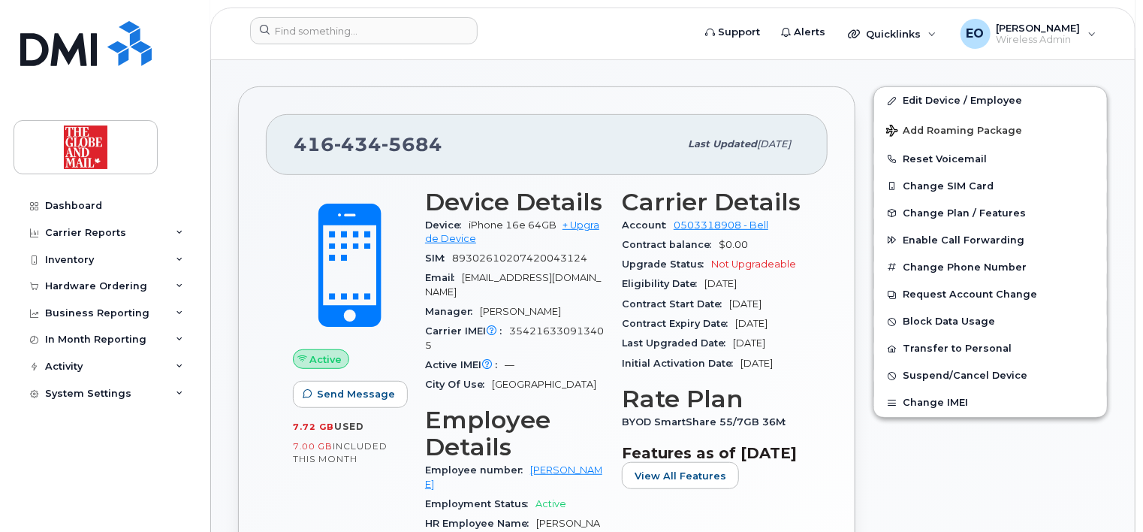  What do you see at coordinates (964, 213) in the screenshot?
I see `span: Change Plan / Features` at bounding box center [964, 213].